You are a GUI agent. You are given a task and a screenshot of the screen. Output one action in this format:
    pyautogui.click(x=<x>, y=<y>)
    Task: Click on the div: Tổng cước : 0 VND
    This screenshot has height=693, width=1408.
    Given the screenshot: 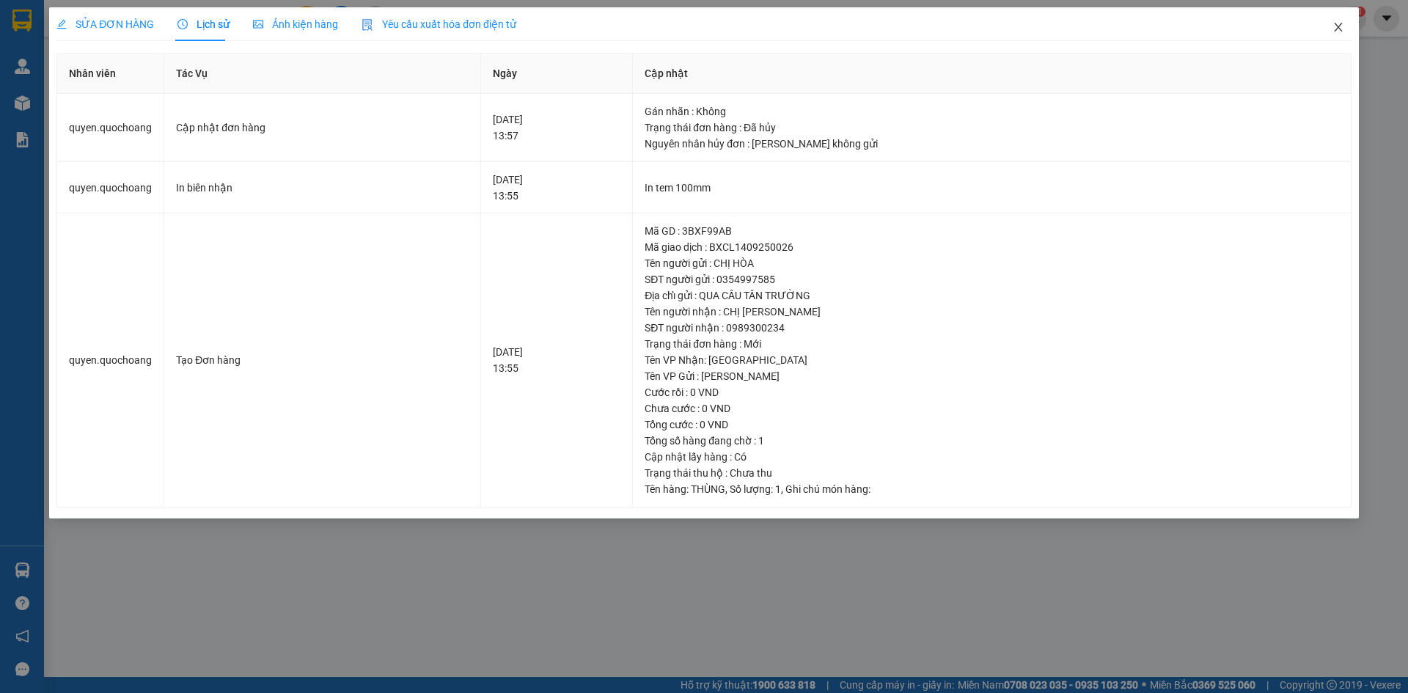 What is the action you would take?
    pyautogui.click(x=992, y=425)
    